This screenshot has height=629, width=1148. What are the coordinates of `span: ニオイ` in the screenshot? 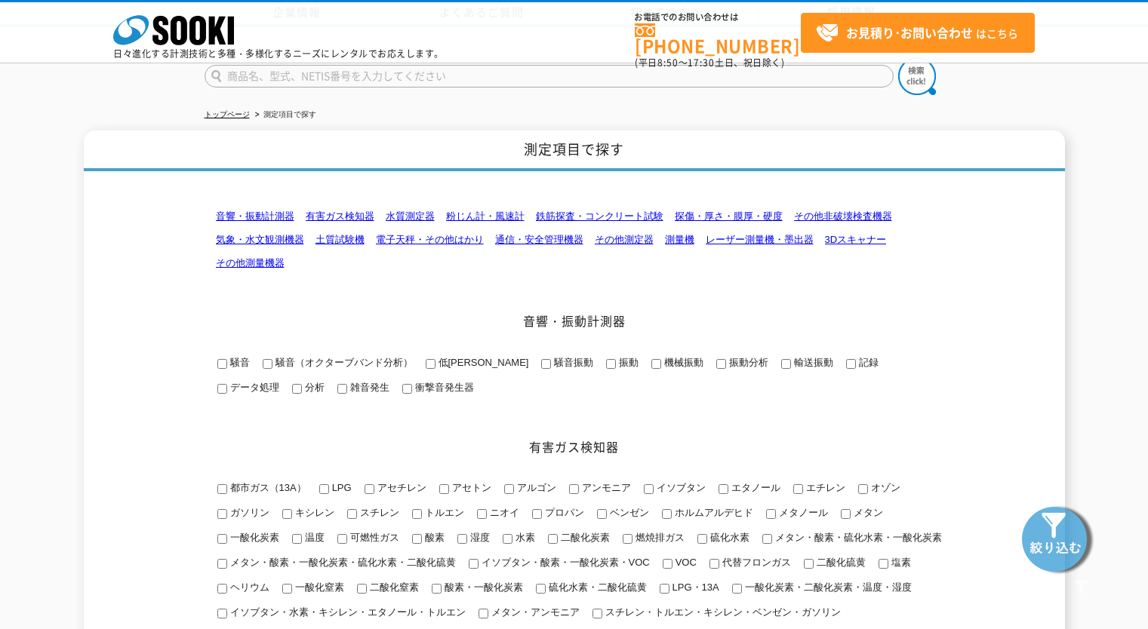 It's located at (503, 512).